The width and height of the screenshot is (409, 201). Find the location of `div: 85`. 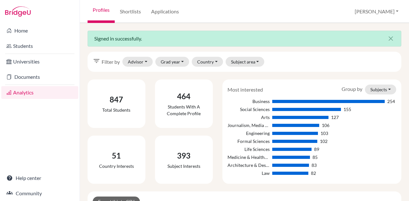

div: 85 is located at coordinates (315, 157).